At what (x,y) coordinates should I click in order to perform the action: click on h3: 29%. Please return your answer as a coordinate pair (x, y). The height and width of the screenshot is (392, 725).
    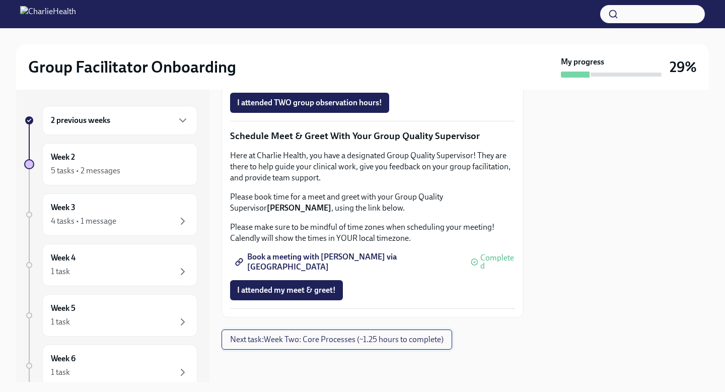
    Looking at the image, I should click on (683, 67).